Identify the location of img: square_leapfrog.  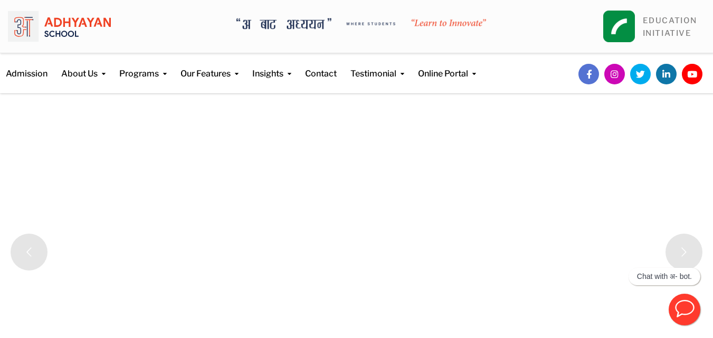
(619, 26).